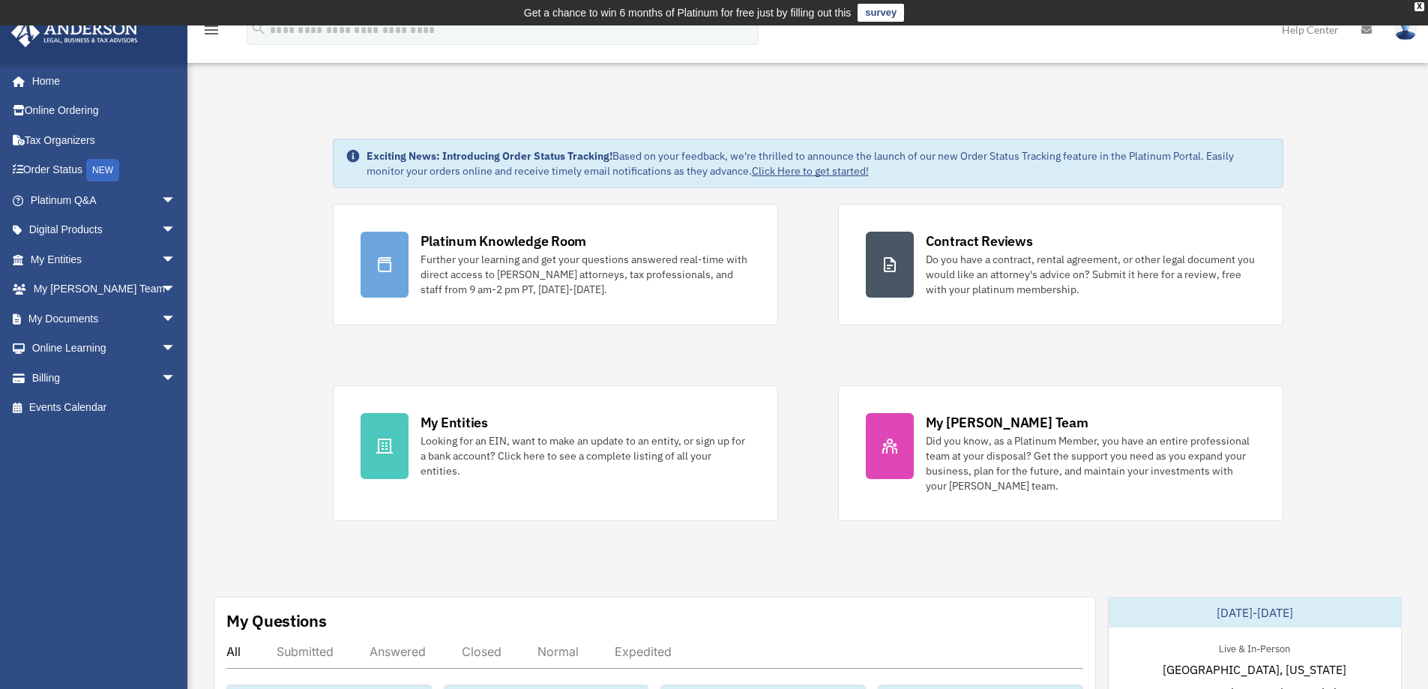 The height and width of the screenshot is (689, 1428). I want to click on div: close, so click(1419, 7).